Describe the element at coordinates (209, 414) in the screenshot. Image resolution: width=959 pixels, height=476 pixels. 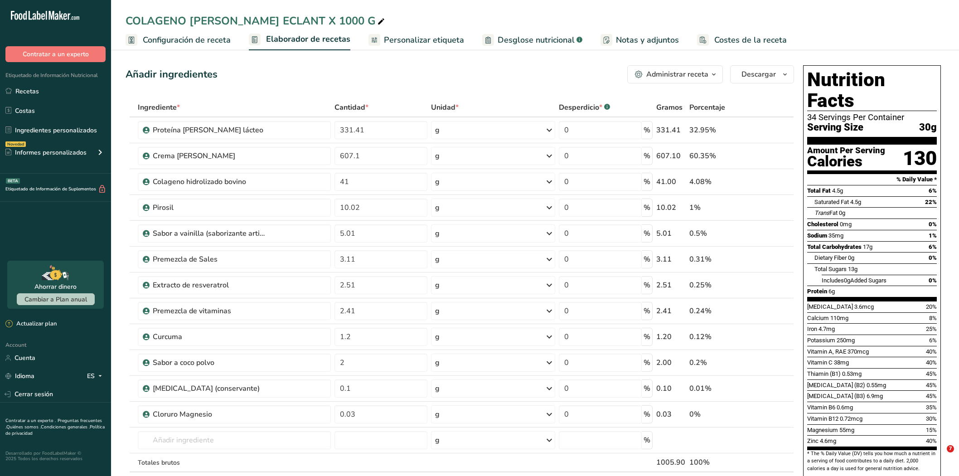
I see `div: Cloruro Magnesio` at that location.